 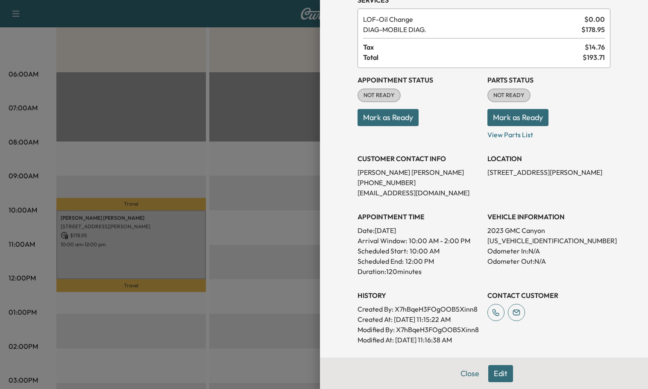 I want to click on h3: CONTACT CUSTOMER, so click(x=549, y=295).